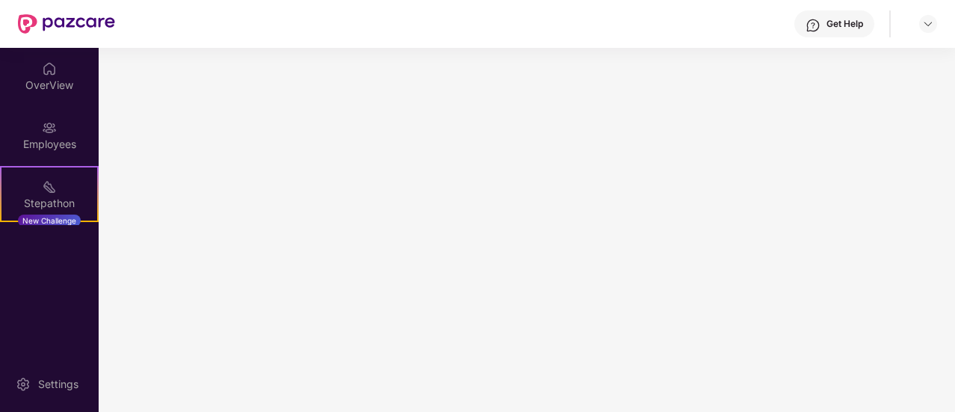  Describe the element at coordinates (58, 384) in the screenshot. I see `div: Settings` at that location.